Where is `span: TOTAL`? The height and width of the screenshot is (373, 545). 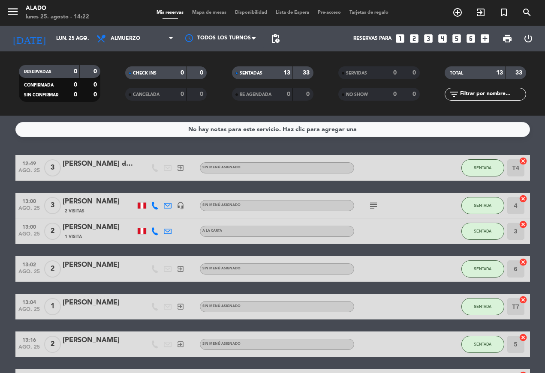
span: TOTAL is located at coordinates (456, 73).